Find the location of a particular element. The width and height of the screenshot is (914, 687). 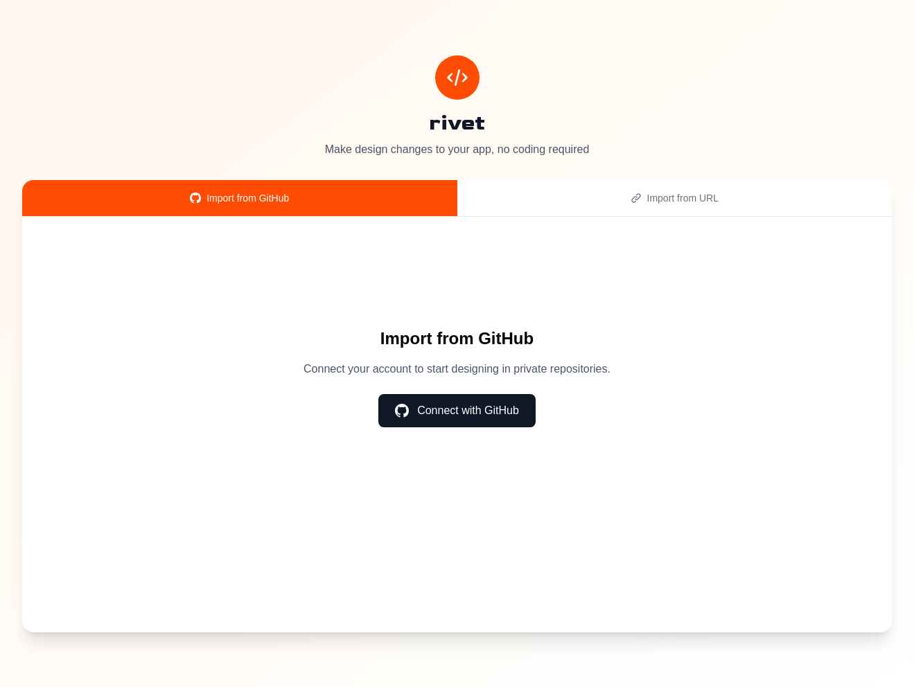

div: Import from URL is located at coordinates (675, 198).